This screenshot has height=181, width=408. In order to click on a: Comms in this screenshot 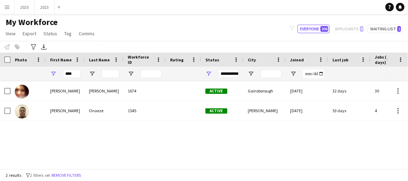, I will do `click(86, 34)`.